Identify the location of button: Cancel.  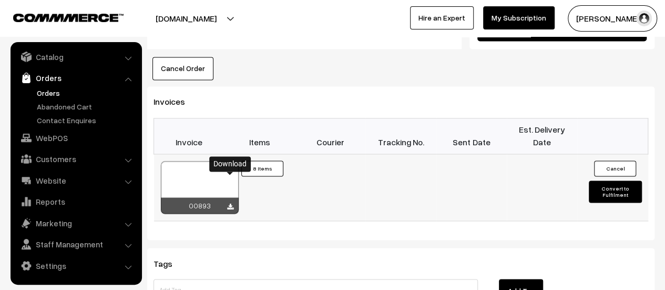
(615, 168).